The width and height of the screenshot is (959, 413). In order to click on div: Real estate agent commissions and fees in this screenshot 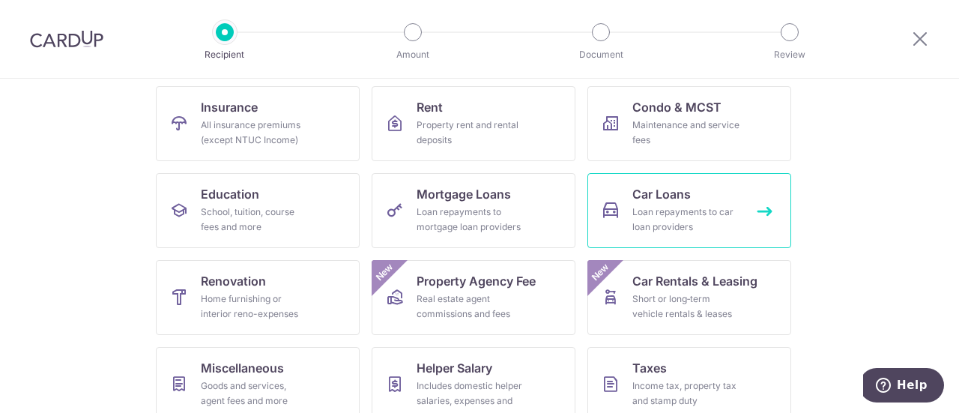, I will do `click(471, 306)`.